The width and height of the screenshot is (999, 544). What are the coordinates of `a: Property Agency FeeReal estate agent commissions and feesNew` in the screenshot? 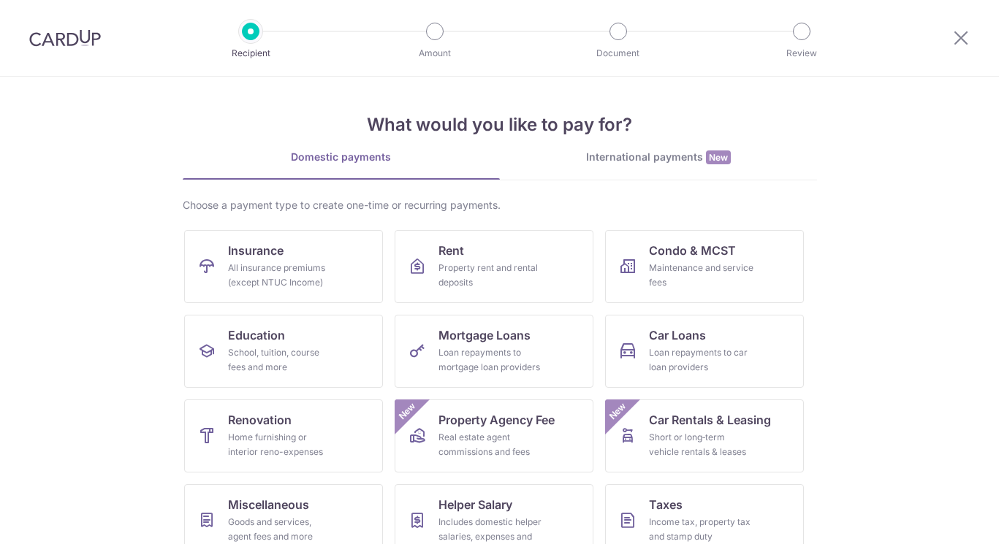 It's located at (494, 436).